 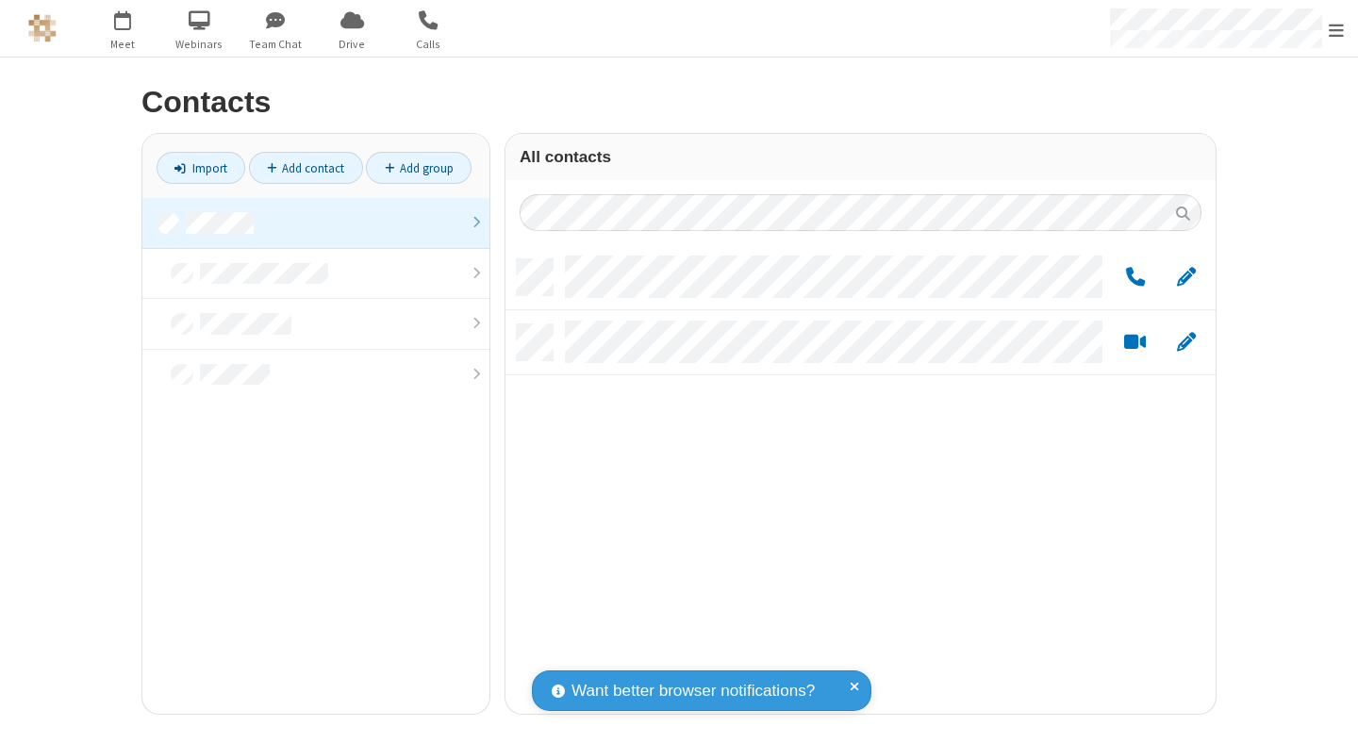 What do you see at coordinates (305, 168) in the screenshot?
I see `a: Add contact` at bounding box center [305, 168].